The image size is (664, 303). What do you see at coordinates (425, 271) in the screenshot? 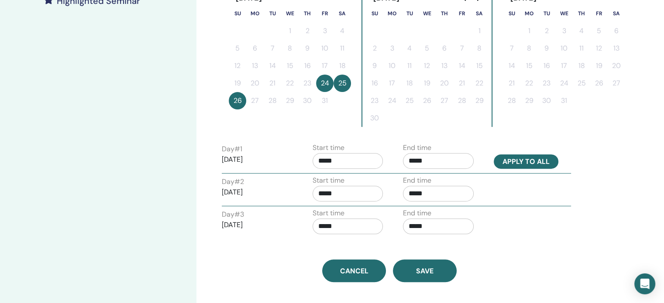
I see `button: Save` at bounding box center [425, 271].